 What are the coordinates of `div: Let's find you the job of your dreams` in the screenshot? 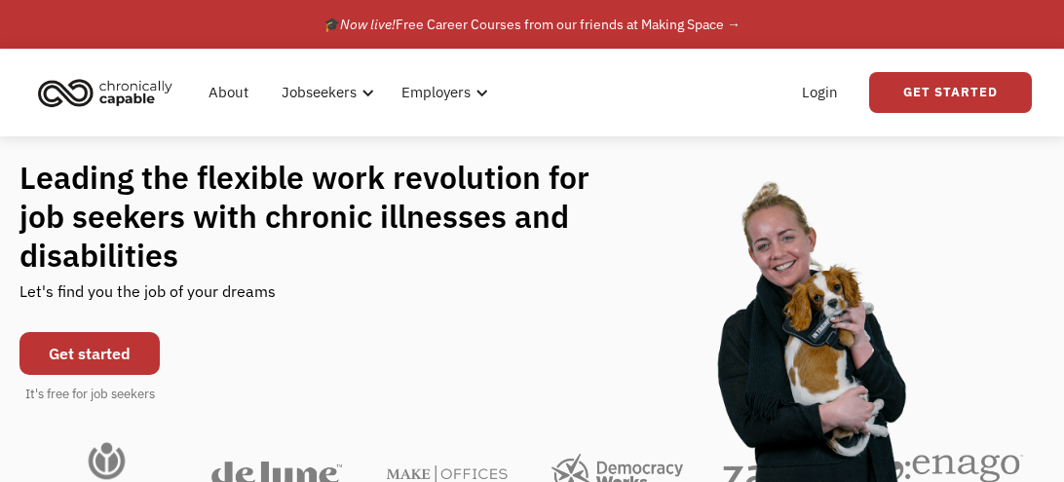 It's located at (147, 298).